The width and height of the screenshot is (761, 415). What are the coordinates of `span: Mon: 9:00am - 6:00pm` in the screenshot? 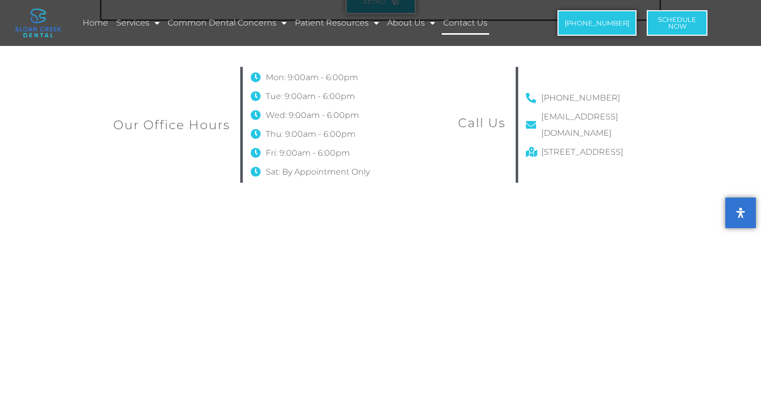 It's located at (311, 78).